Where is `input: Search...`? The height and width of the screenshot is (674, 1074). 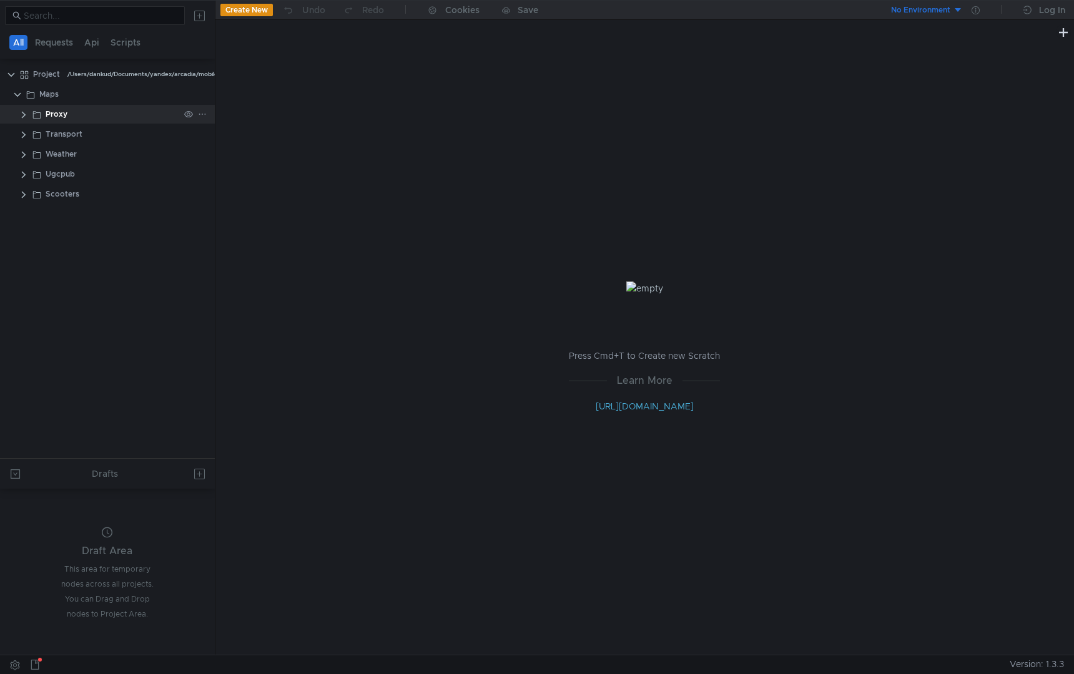
input: Search... is located at coordinates (101, 16).